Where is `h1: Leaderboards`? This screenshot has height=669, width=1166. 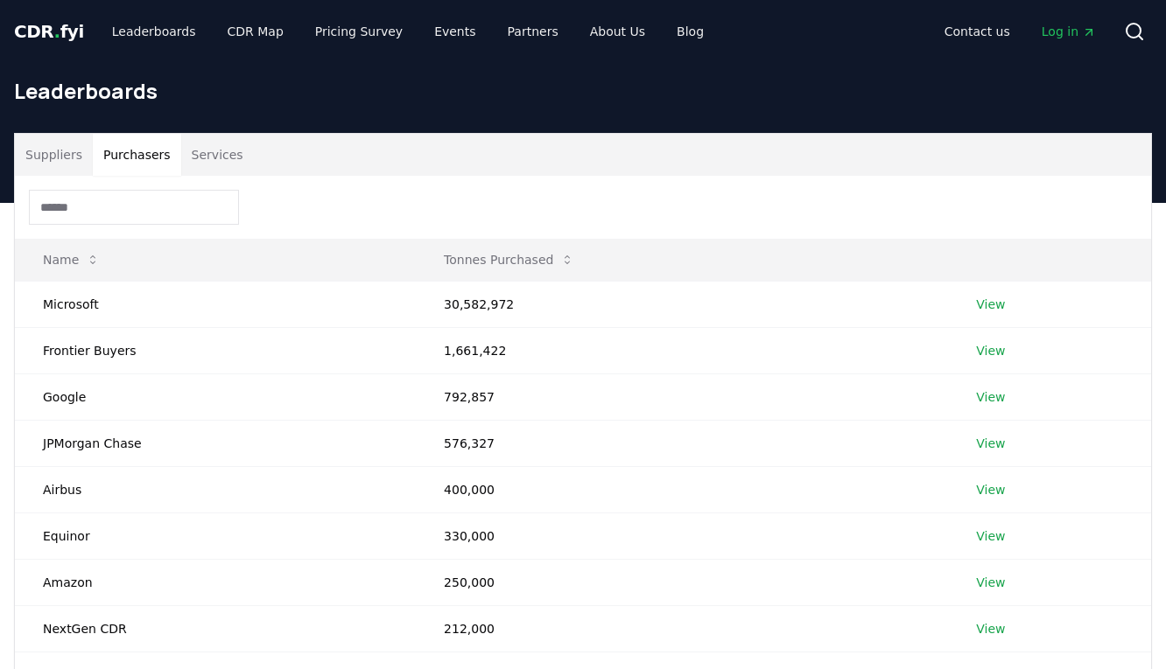 h1: Leaderboards is located at coordinates (583, 91).